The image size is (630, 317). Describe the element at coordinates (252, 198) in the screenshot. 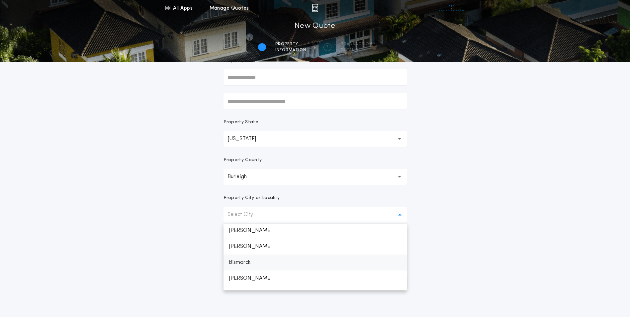

I see `p: Property City or Locality` at that location.